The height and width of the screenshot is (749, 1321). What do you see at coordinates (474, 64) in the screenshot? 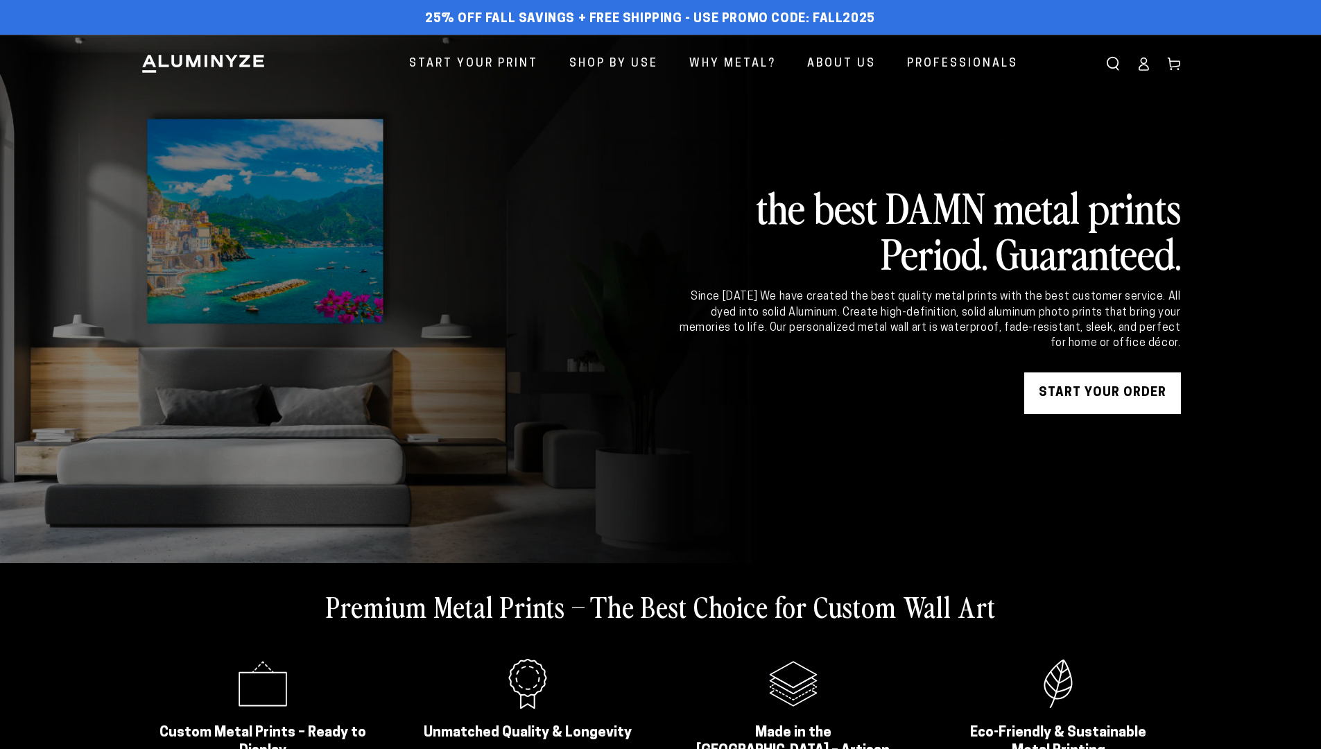
I see `span: Start Your Print` at bounding box center [474, 64].